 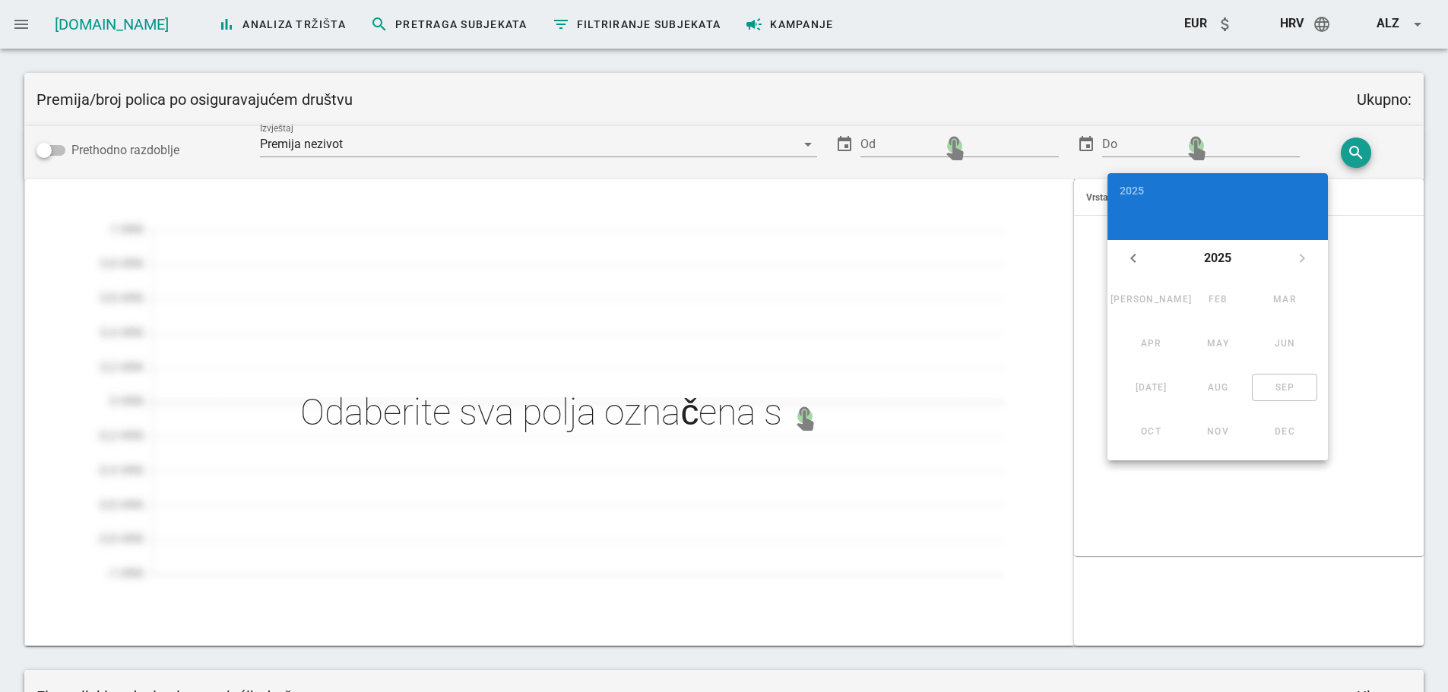 What do you see at coordinates (1133, 258) in the screenshot?
I see `i: chevron_left` at bounding box center [1133, 258].